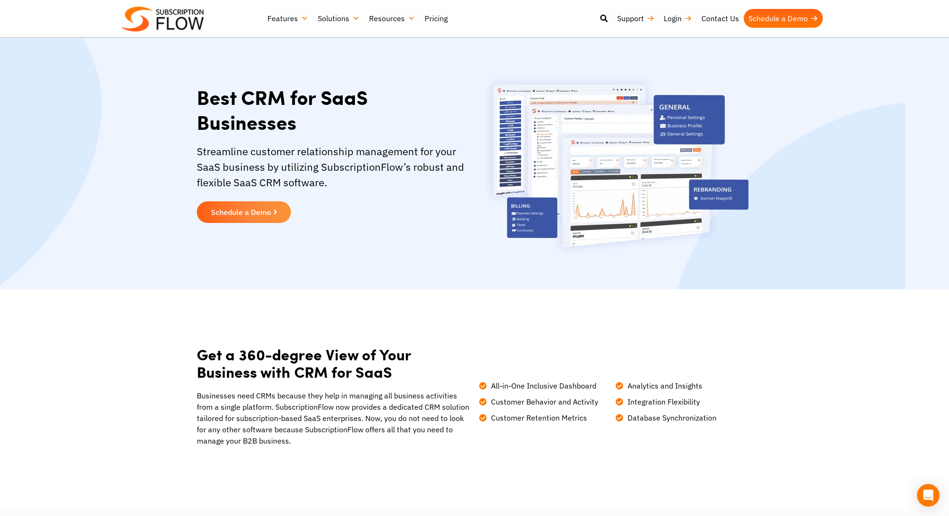  I want to click on img: best-crm-for-saas-bussinesses, so click(615, 166).